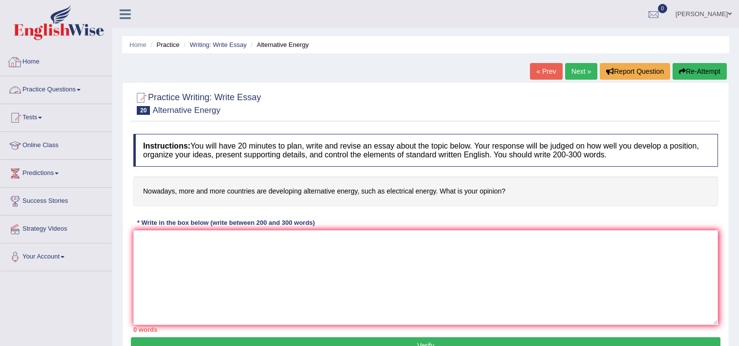  What do you see at coordinates (663, 8) in the screenshot?
I see `span: 0` at bounding box center [663, 8].